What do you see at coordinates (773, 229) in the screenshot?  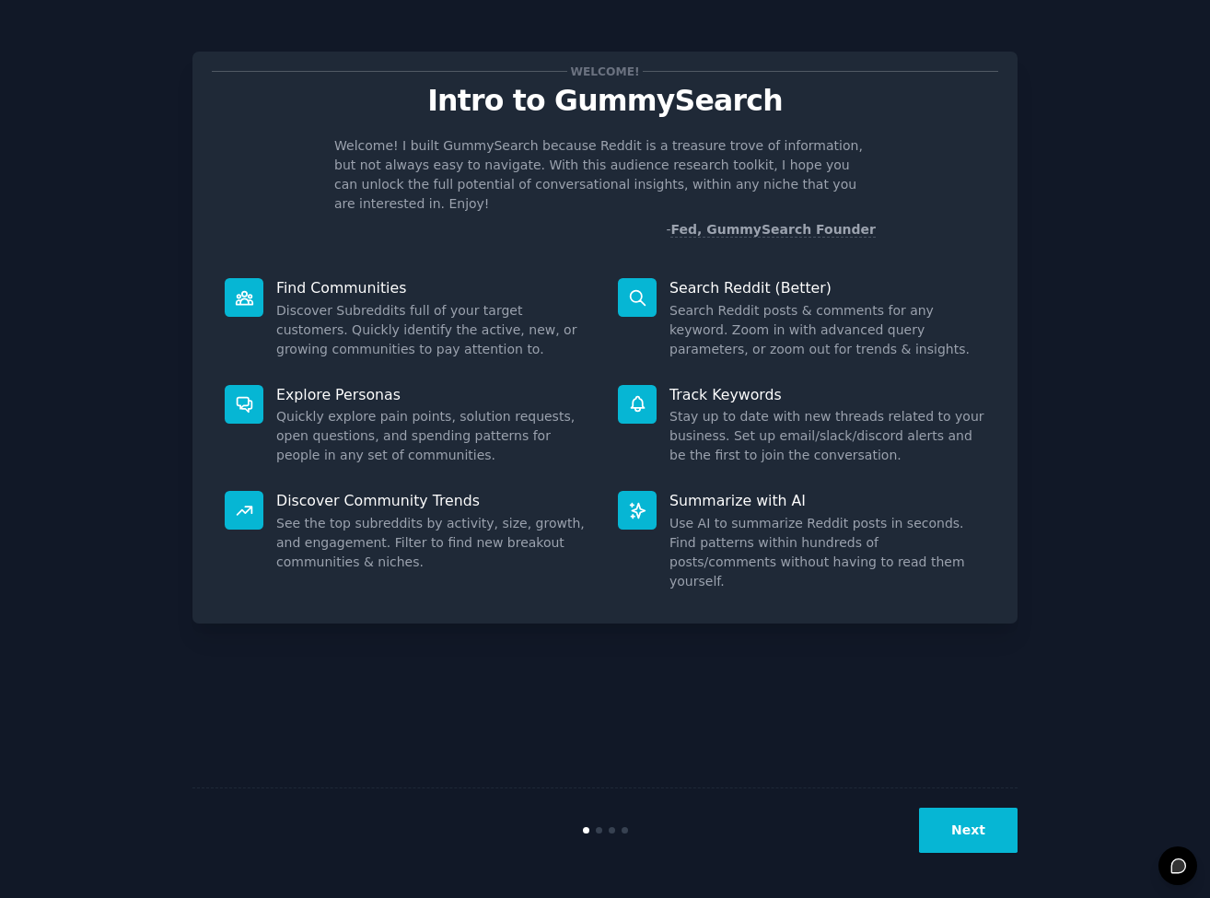 I see `a: Fed, GummySearch Founder` at bounding box center [773, 229].